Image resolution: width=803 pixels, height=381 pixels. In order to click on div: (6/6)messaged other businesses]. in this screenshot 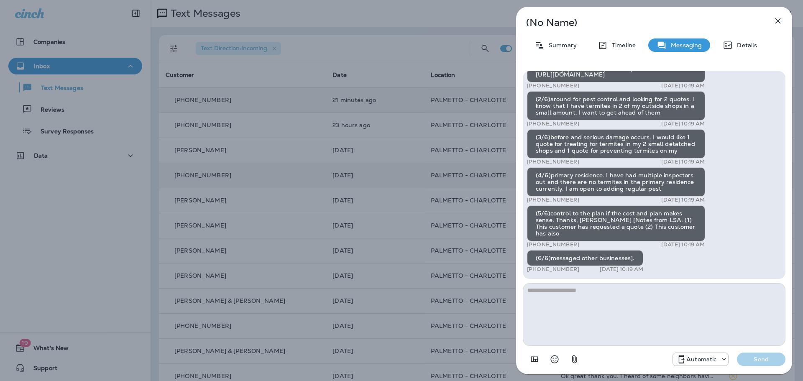, I will do `click(585, 258)`.